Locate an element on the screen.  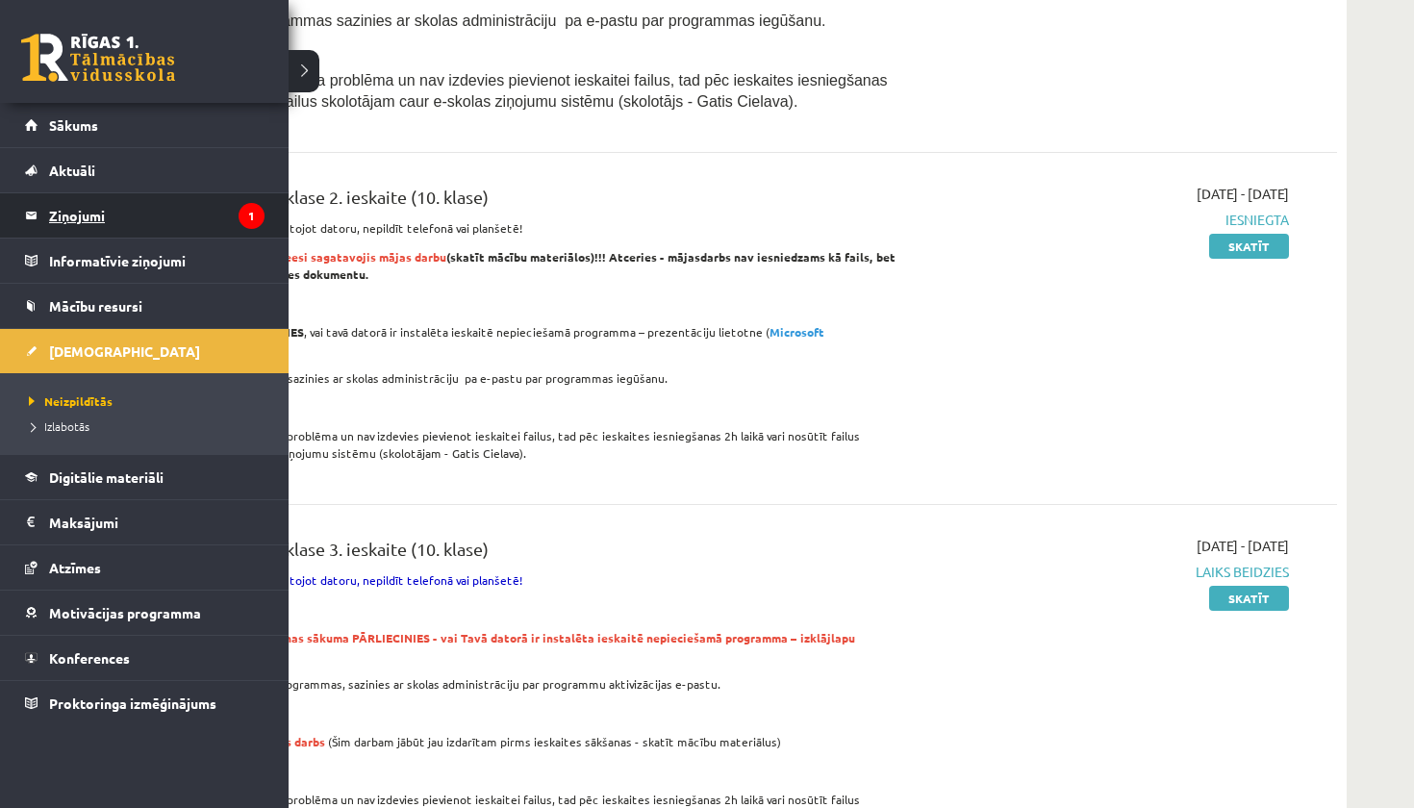
span: Motivācijas programma is located at coordinates (125, 613).